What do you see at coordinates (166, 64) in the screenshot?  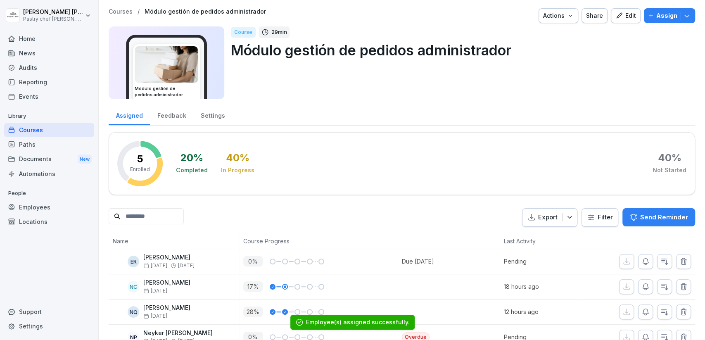 I see `img: iaen9j96uzhvjmkazu9yscya.png` at bounding box center [166, 64].